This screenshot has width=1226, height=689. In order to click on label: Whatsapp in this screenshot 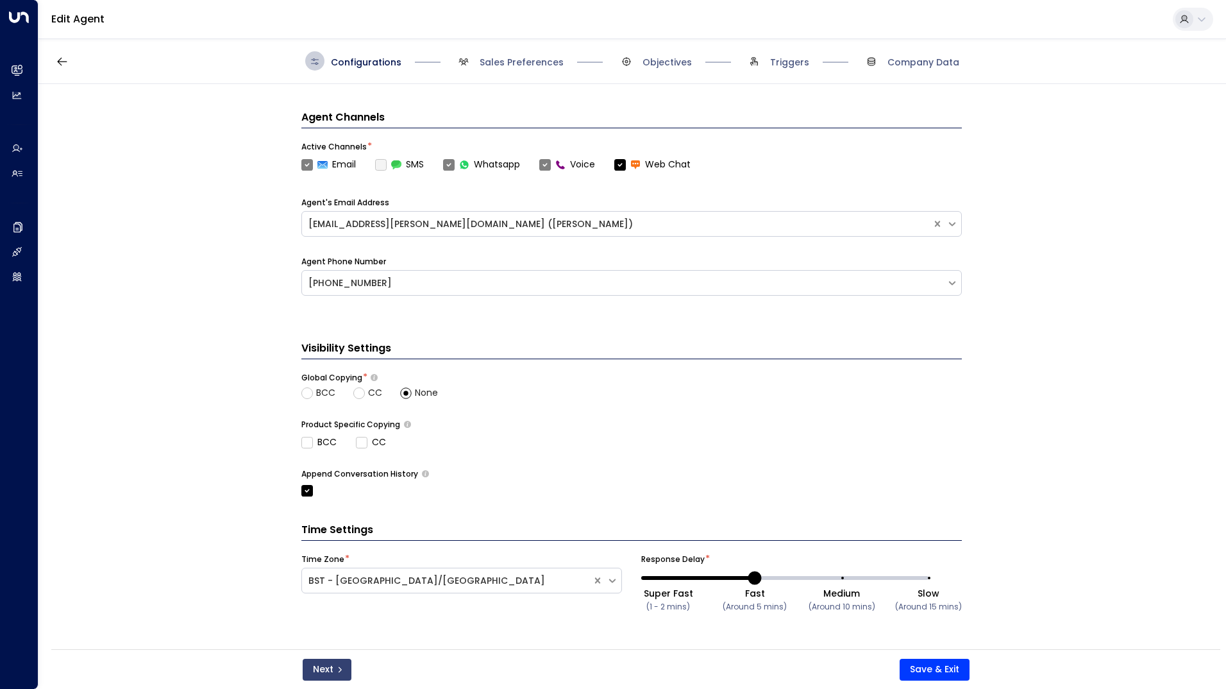, I will do `click(482, 164)`.